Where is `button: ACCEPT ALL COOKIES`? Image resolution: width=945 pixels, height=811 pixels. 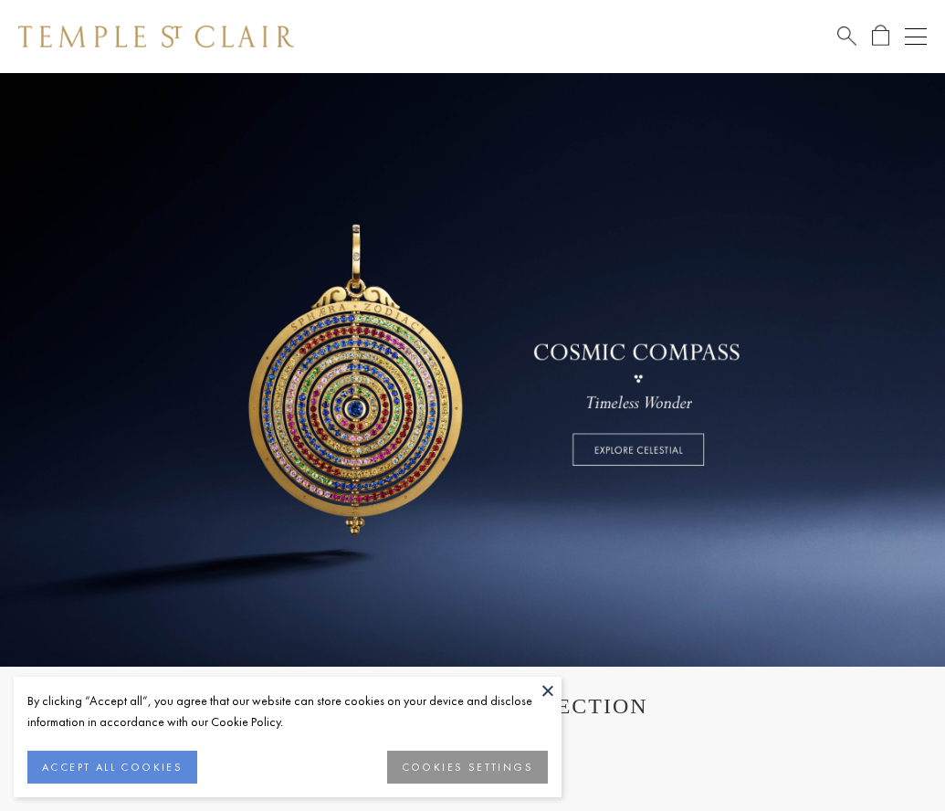
button: ACCEPT ALL COOKIES is located at coordinates (112, 767).